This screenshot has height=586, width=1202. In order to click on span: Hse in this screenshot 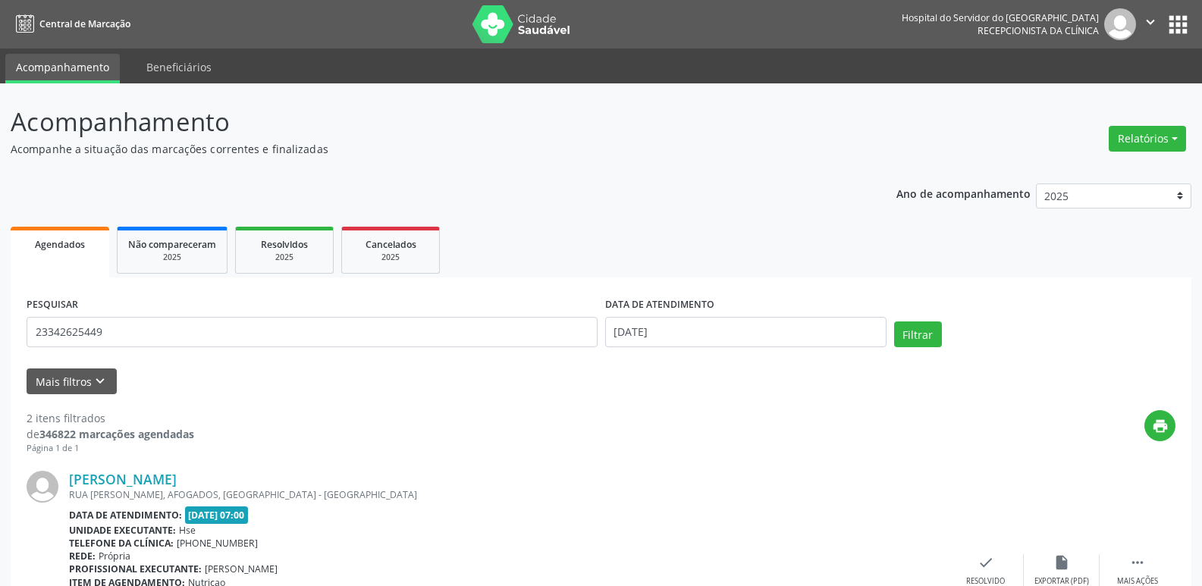, I will do `click(187, 530)`.